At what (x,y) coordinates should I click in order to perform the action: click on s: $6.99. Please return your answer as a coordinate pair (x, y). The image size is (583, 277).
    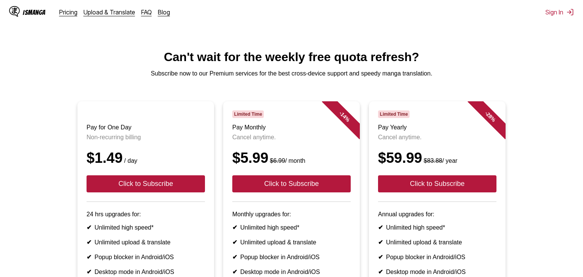
    Looking at the image, I should click on (277, 160).